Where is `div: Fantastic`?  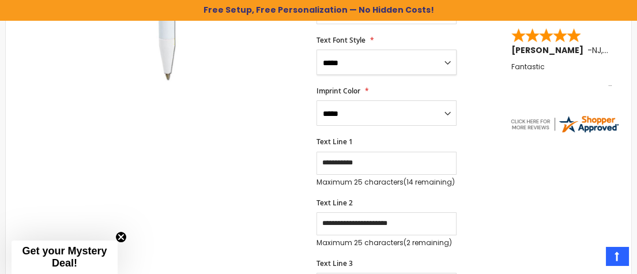 div: Fantastic is located at coordinates (562, 75).